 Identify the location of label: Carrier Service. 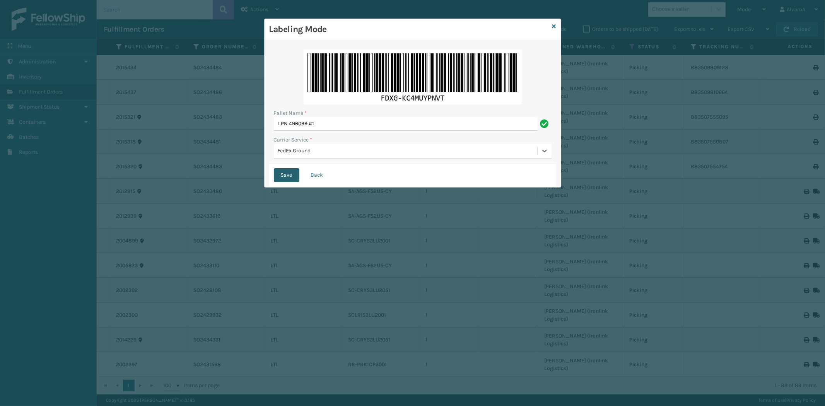
(293, 140).